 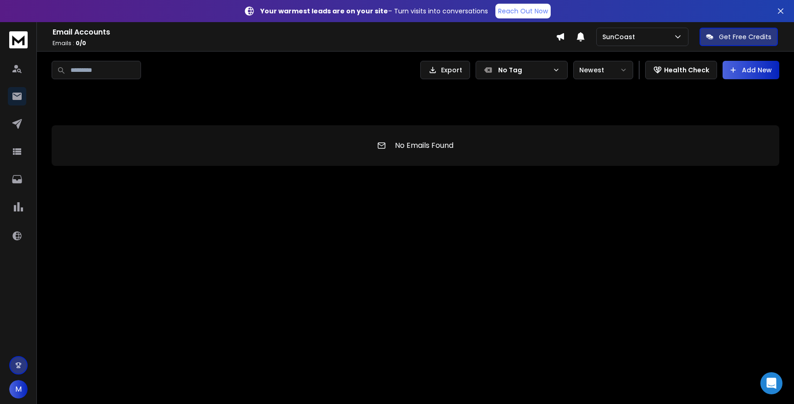 What do you see at coordinates (621, 37) in the screenshot?
I see `p: SunCoast` at bounding box center [621, 37].